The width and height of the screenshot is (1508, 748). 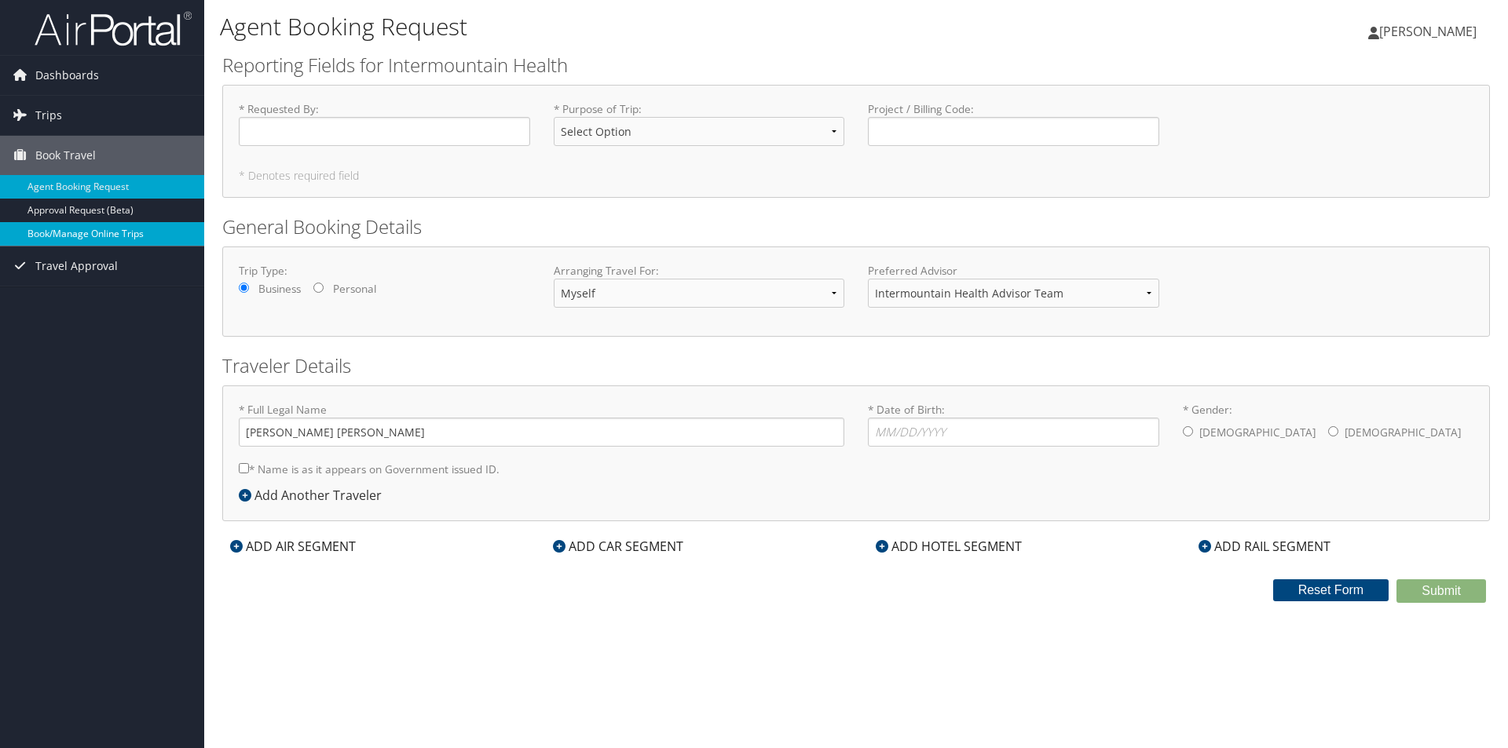 I want to click on div: ADD CAR SEGMENT, so click(x=618, y=547).